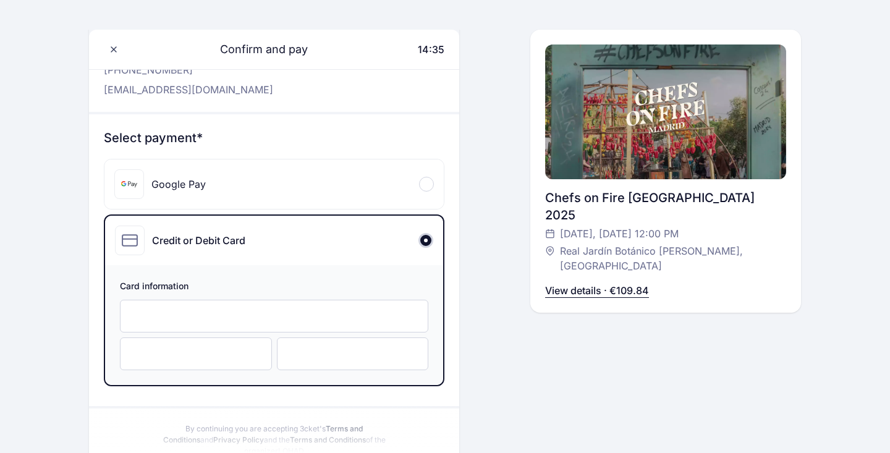 The height and width of the screenshot is (453, 890). What do you see at coordinates (274, 287) in the screenshot?
I see `span: Card information` at bounding box center [274, 287].